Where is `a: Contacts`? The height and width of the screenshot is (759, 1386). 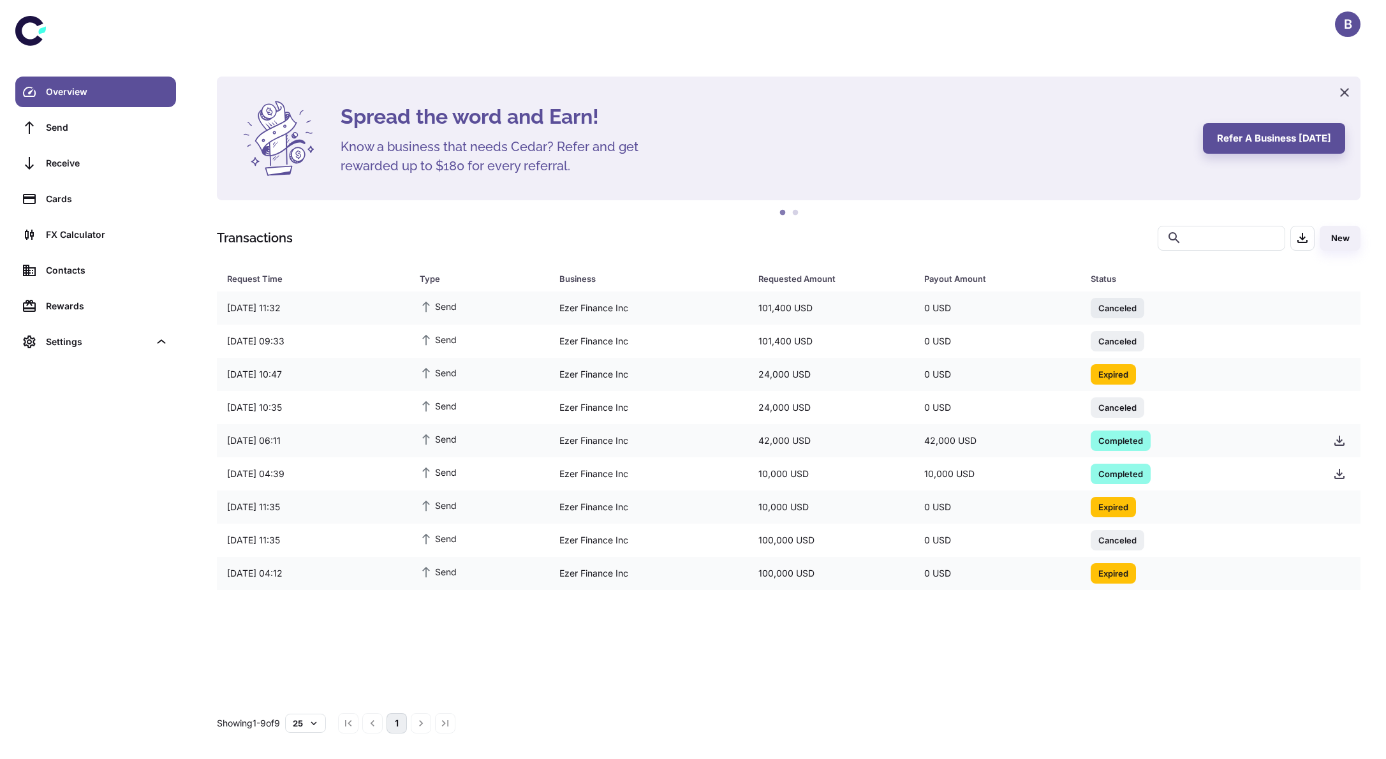
a: Contacts is located at coordinates (96, 270).